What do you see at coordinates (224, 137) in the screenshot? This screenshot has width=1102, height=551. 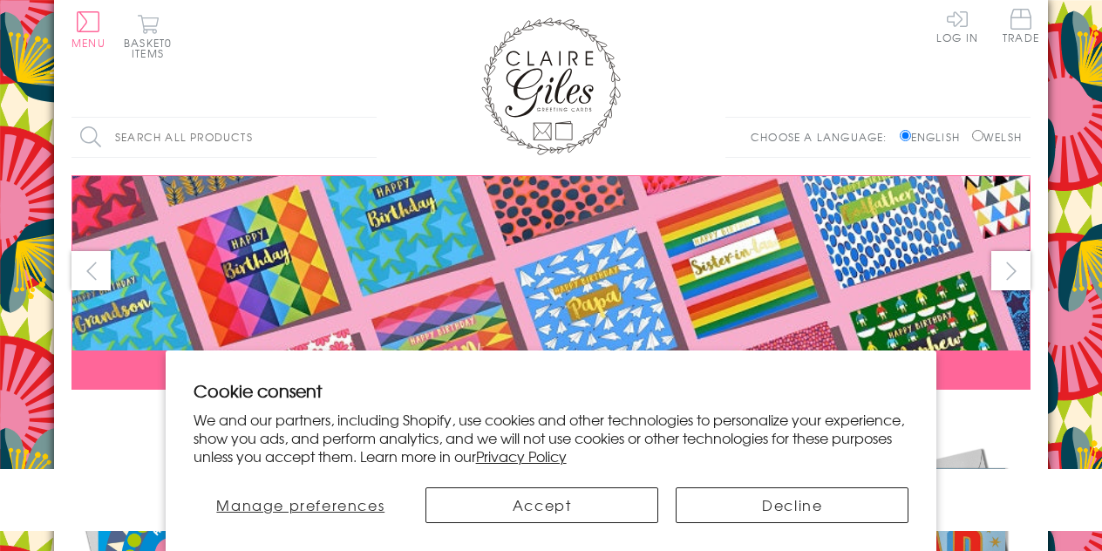 I see `input: Search all products` at bounding box center [224, 137].